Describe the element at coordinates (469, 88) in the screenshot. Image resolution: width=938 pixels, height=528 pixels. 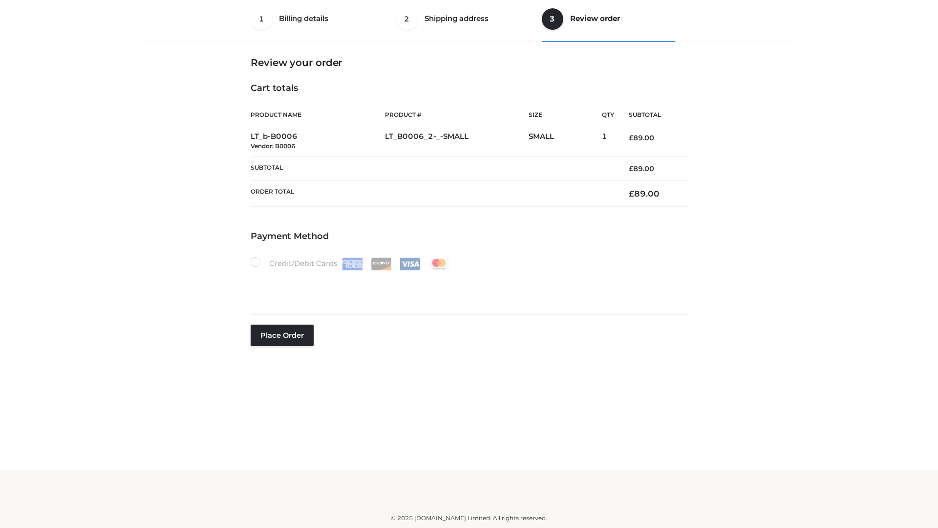
I see `h4: Cart totals` at that location.